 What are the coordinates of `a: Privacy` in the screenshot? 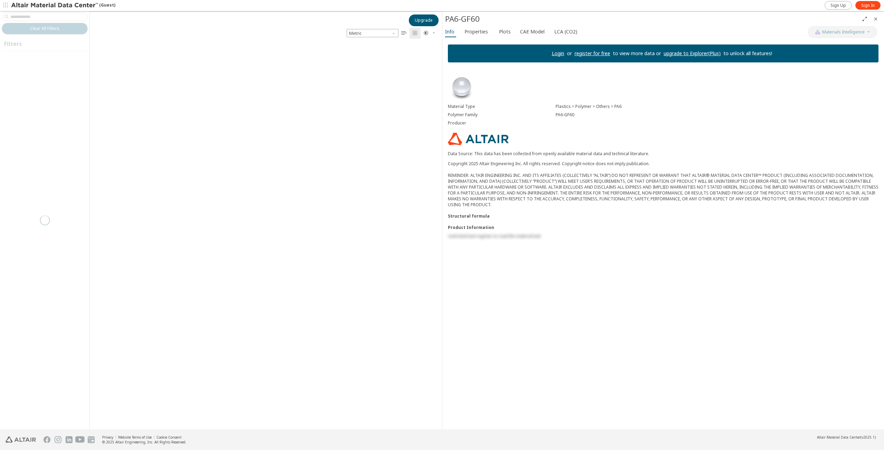 It's located at (108, 438).